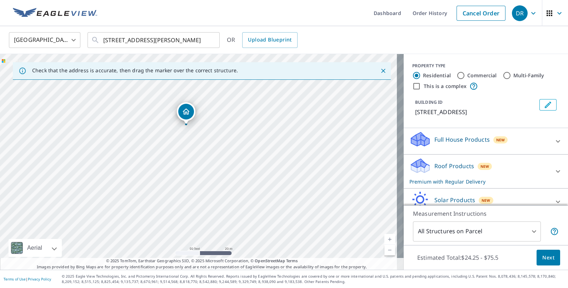 The height and width of the screenshot is (288, 568). I want to click on div: DR, so click(520, 13).